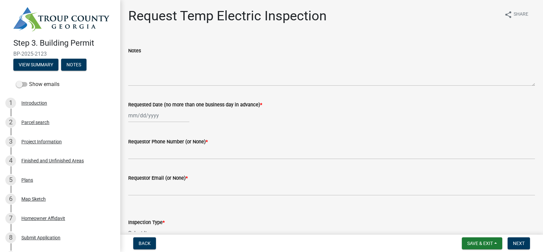 The height and width of the screenshot is (252, 543). What do you see at coordinates (61, 19) in the screenshot?
I see `img: Troup County, Georgia` at bounding box center [61, 19].